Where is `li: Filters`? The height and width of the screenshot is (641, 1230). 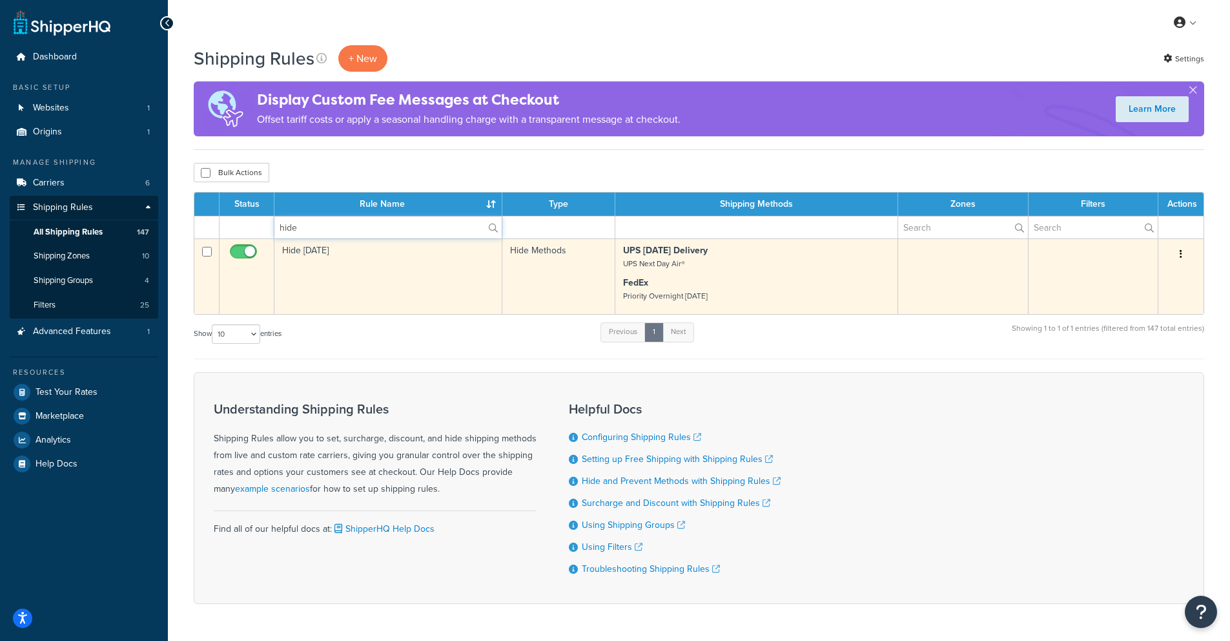 li: Filters is located at coordinates (84, 305).